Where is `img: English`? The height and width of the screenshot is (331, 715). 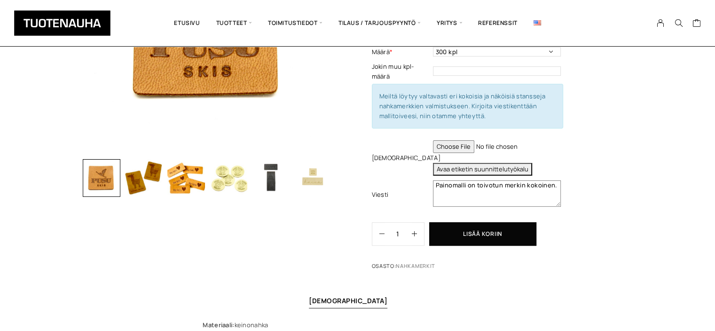
img: English is located at coordinates (538, 23).